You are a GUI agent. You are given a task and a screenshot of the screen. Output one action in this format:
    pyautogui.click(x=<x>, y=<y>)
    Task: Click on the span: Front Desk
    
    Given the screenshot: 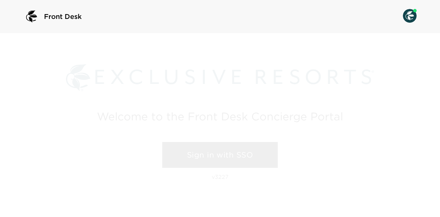 What is the action you would take?
    pyautogui.click(x=63, y=16)
    